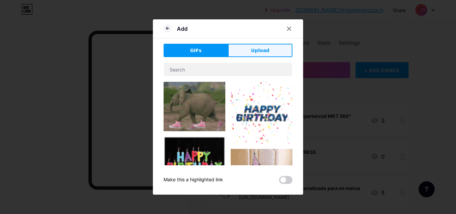 The width and height of the screenshot is (456, 214). I want to click on div: Add, so click(182, 29).